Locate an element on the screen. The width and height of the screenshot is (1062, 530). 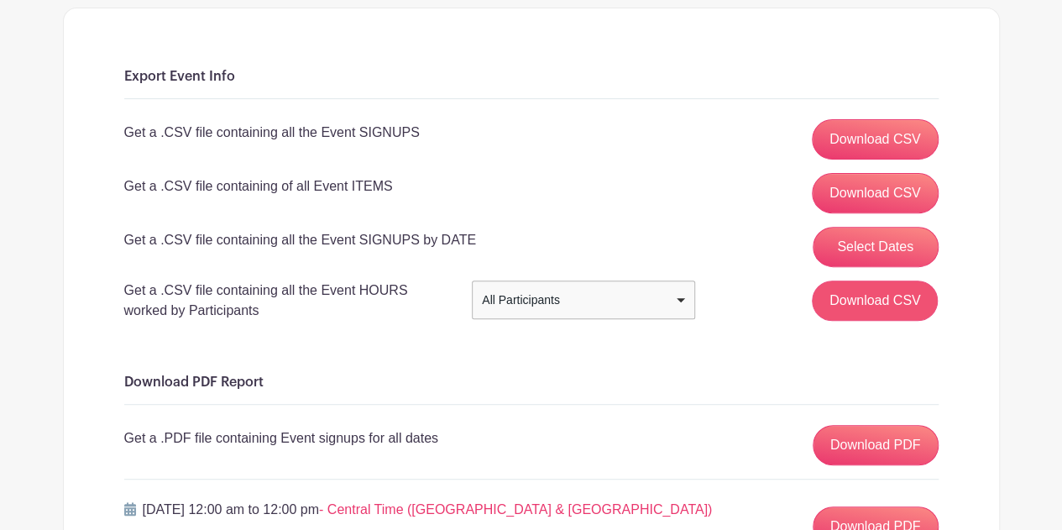
h6: Download PDF Report is located at coordinates (531, 382).